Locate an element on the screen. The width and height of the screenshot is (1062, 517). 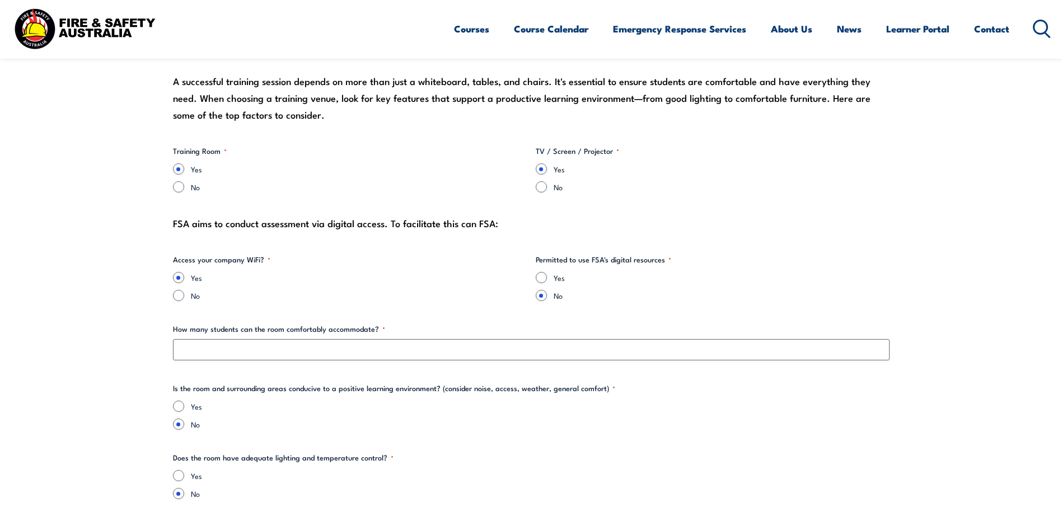
a: Contact is located at coordinates (991, 29).